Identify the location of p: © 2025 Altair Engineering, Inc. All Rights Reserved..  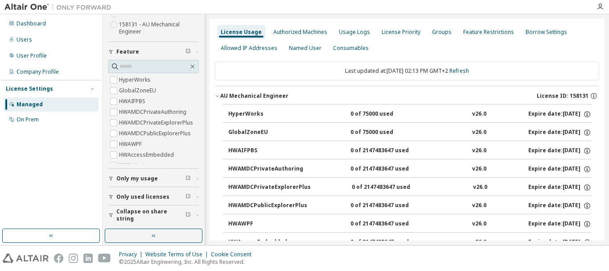
(188, 261).